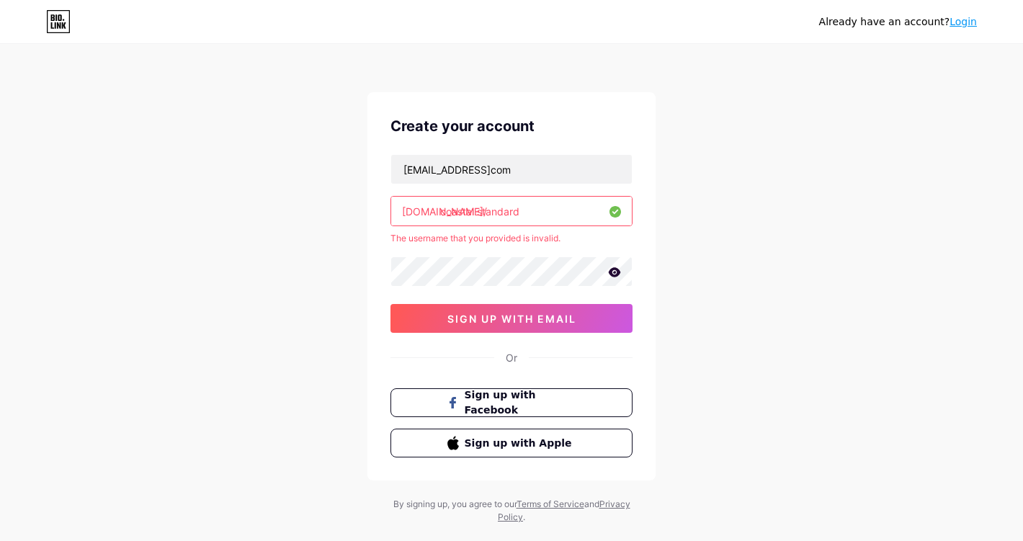 The width and height of the screenshot is (1023, 541). I want to click on input: username, so click(512, 211).